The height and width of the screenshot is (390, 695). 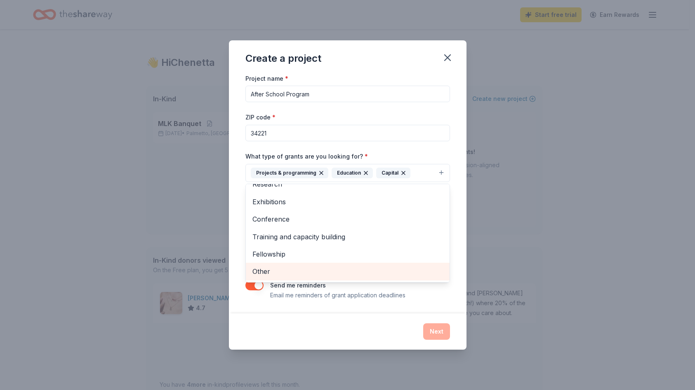 What do you see at coordinates (289, 173) in the screenshot?
I see `div: Projects & programming` at bounding box center [289, 173].